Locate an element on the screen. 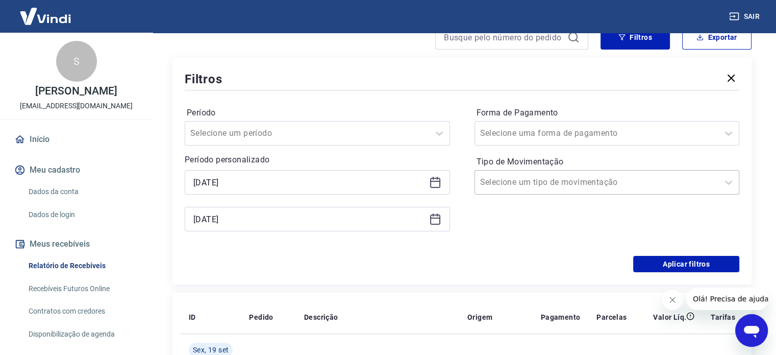 Image resolution: width=776 pixels, height=355 pixels. button: Filtros is located at coordinates (635, 37).